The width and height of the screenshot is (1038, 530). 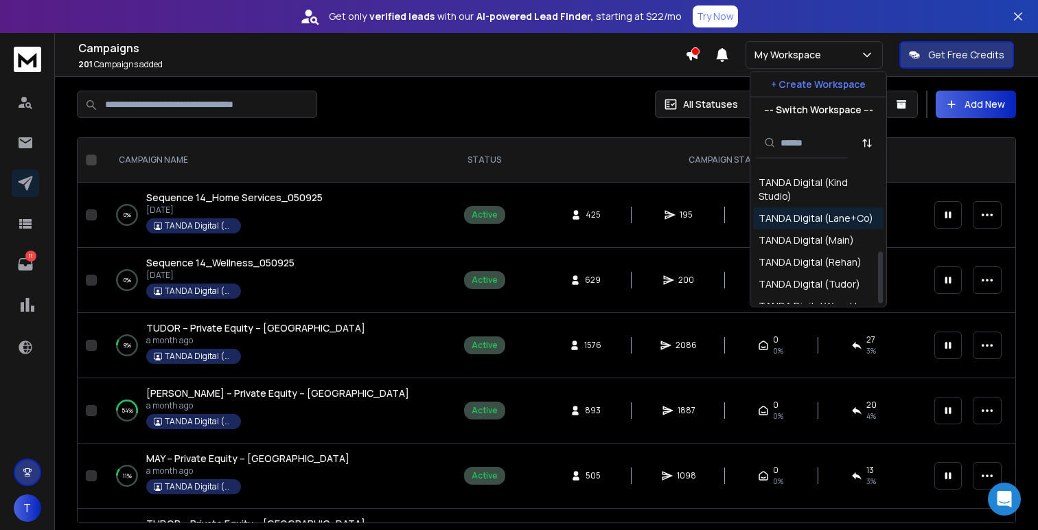 What do you see at coordinates (505, 16) in the screenshot?
I see `p: Get only with our starting at $22/mo` at bounding box center [505, 16].